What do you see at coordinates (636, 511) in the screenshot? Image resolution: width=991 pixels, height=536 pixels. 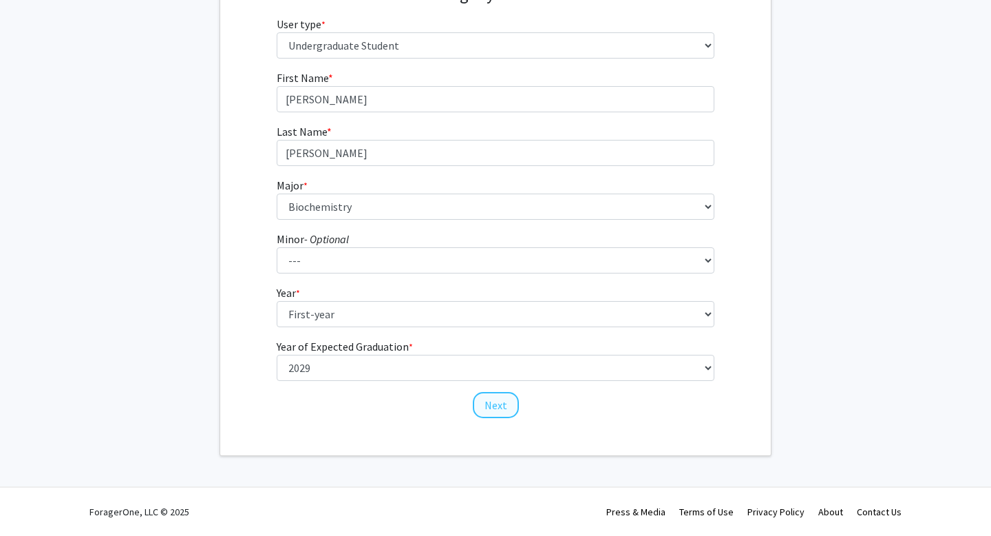 I see `a: Press & Media` at bounding box center [636, 511].